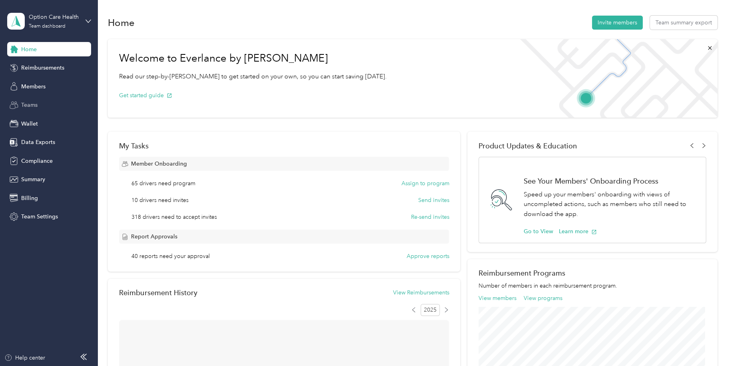 The image size is (731, 366). What do you see at coordinates (30, 198) in the screenshot?
I see `span: Billing` at bounding box center [30, 198].